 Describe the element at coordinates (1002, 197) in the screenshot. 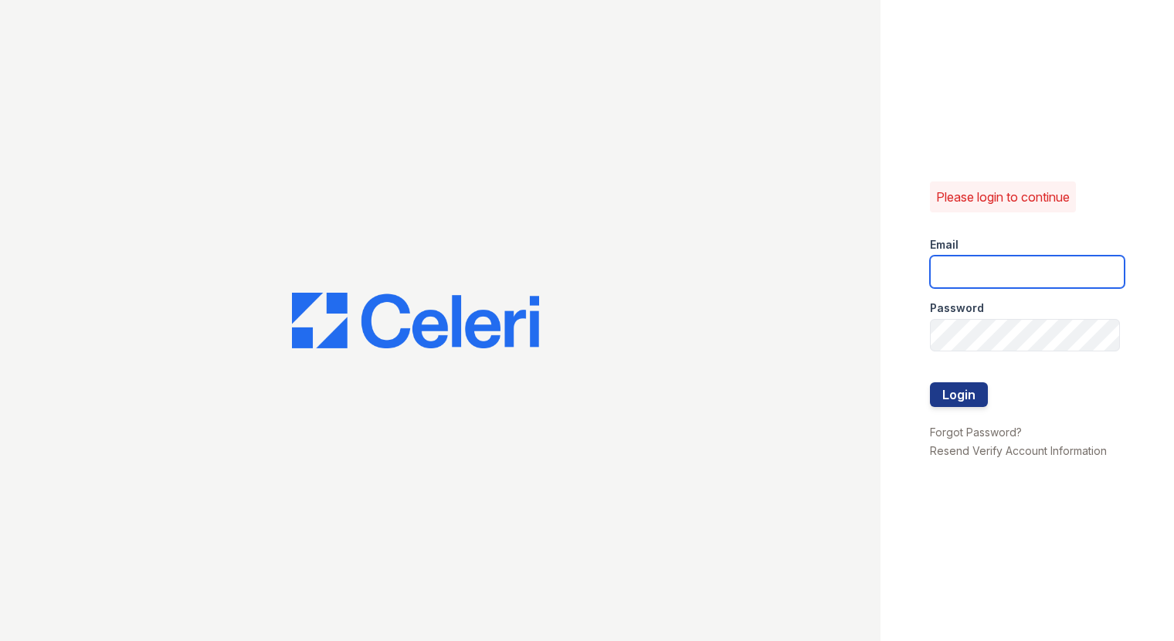

I see `p: Please login to continue` at that location.